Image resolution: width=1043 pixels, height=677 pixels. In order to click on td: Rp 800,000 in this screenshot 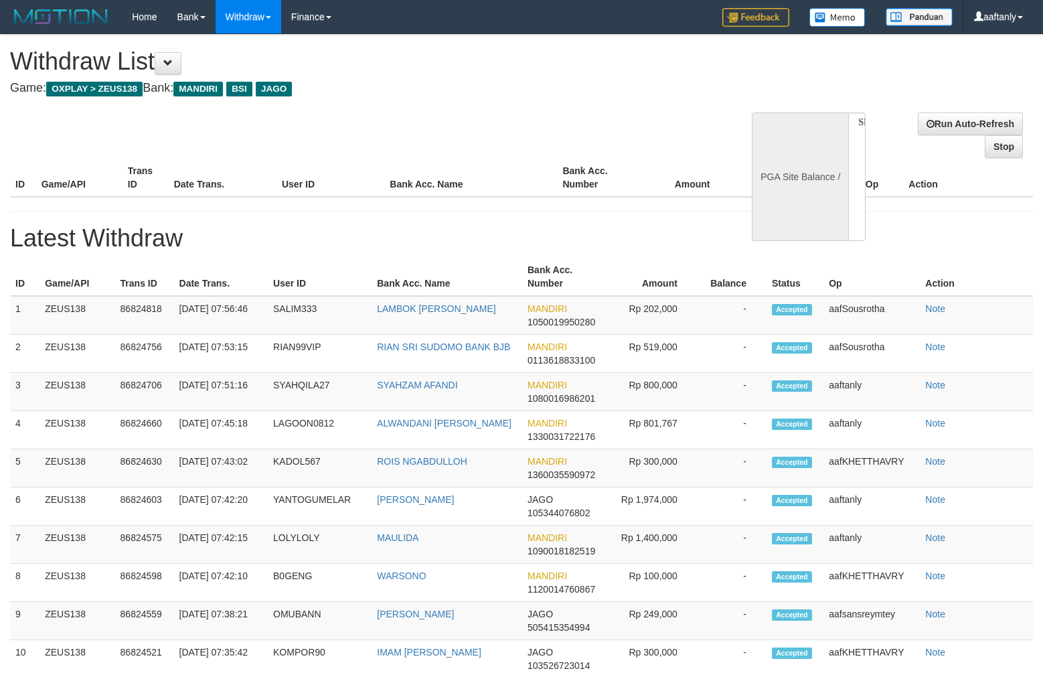, I will do `click(654, 391)`.